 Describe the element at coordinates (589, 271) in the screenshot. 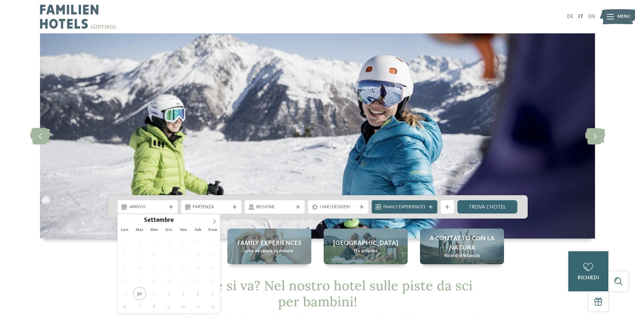

I see `a: richiedi` at that location.